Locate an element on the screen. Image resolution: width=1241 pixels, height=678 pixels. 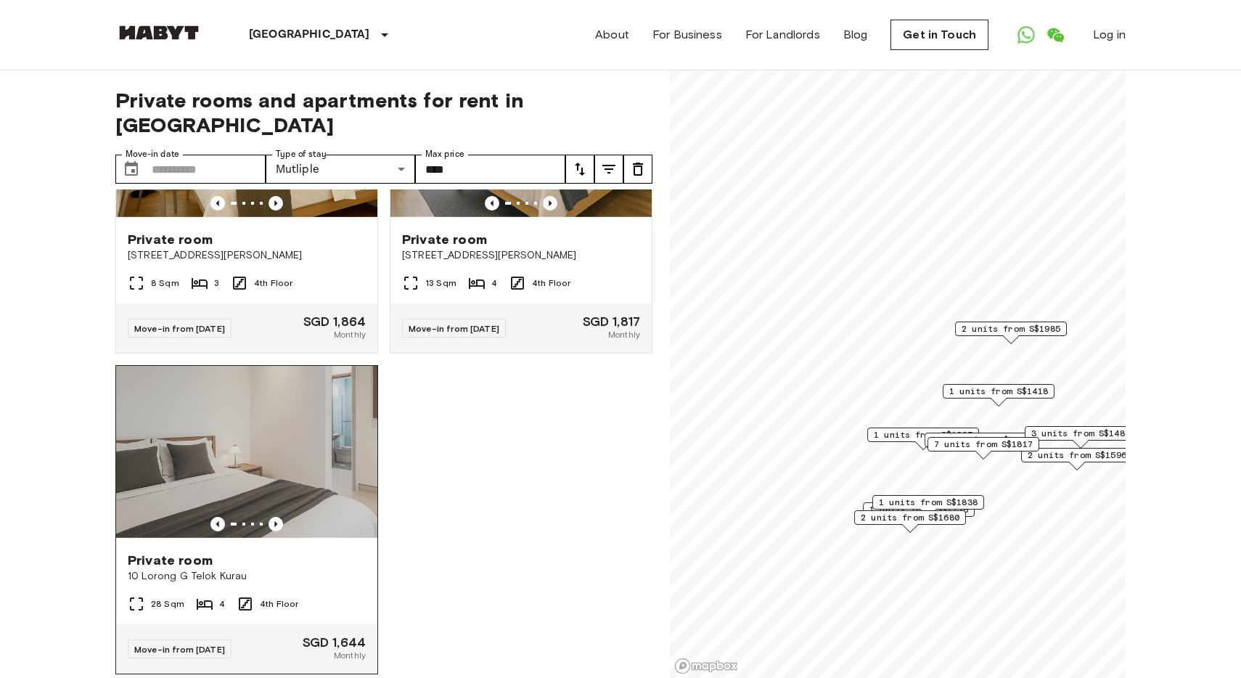
span: 13 Sqm is located at coordinates (441, 283).